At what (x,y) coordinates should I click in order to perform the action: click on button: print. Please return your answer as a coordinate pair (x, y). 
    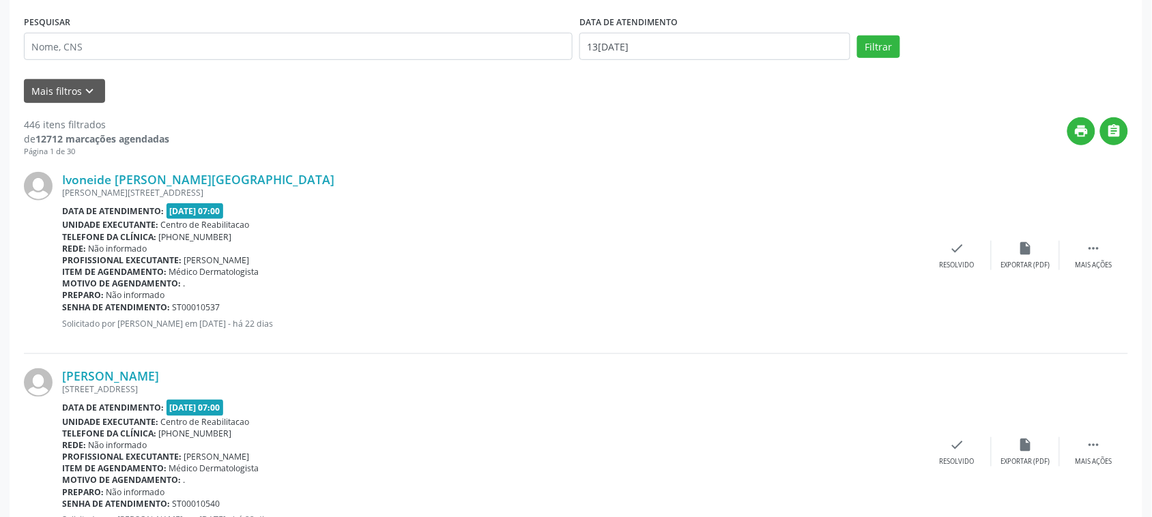
    Looking at the image, I should click on (1081, 131).